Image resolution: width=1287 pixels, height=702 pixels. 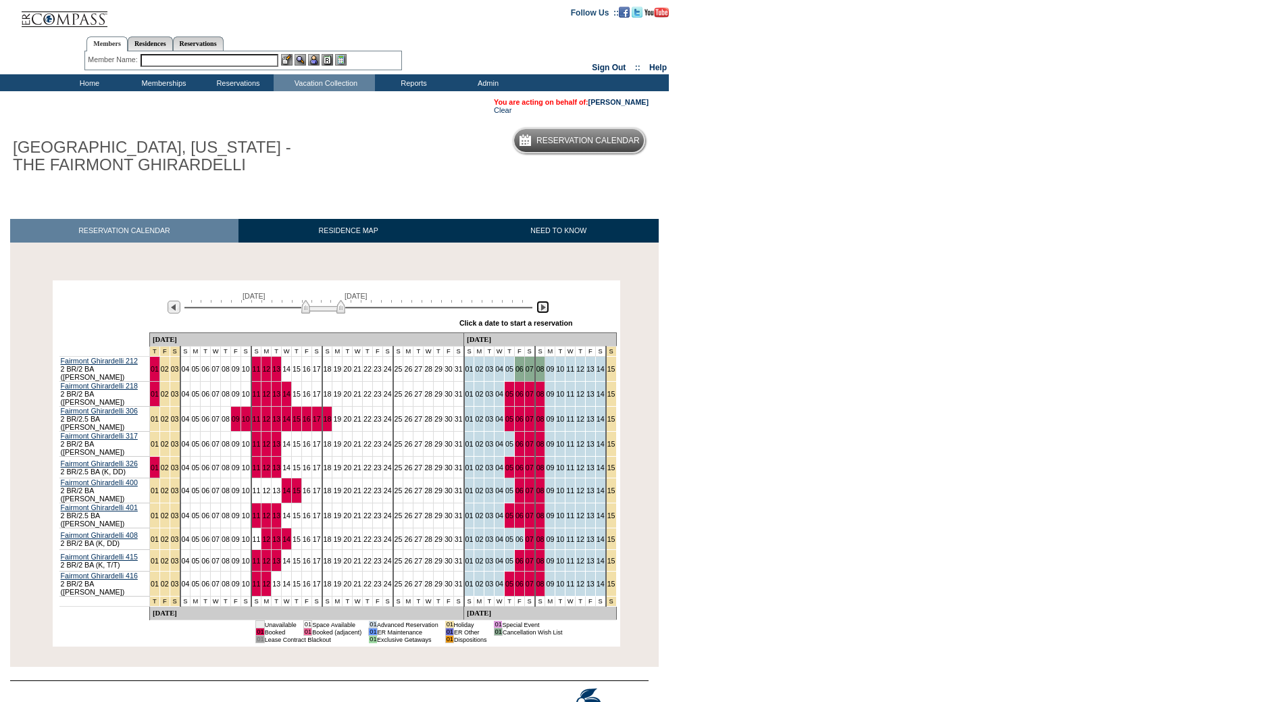 I want to click on a: RESERVATION CALENDAR, so click(x=124, y=230).